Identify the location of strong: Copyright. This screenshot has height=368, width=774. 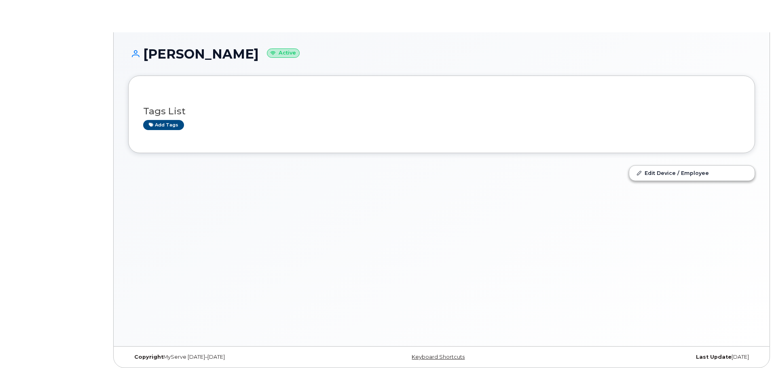
(149, 357).